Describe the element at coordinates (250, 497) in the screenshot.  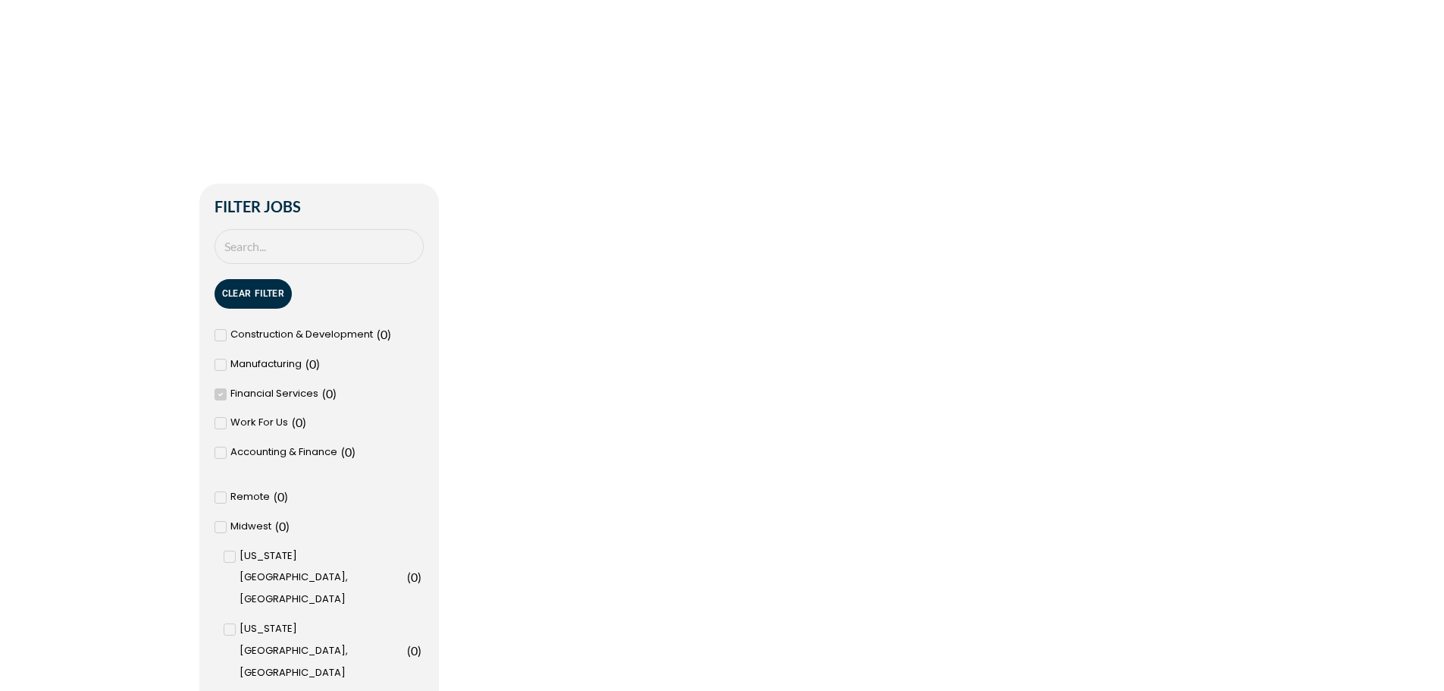
I see `span: Remote` at that location.